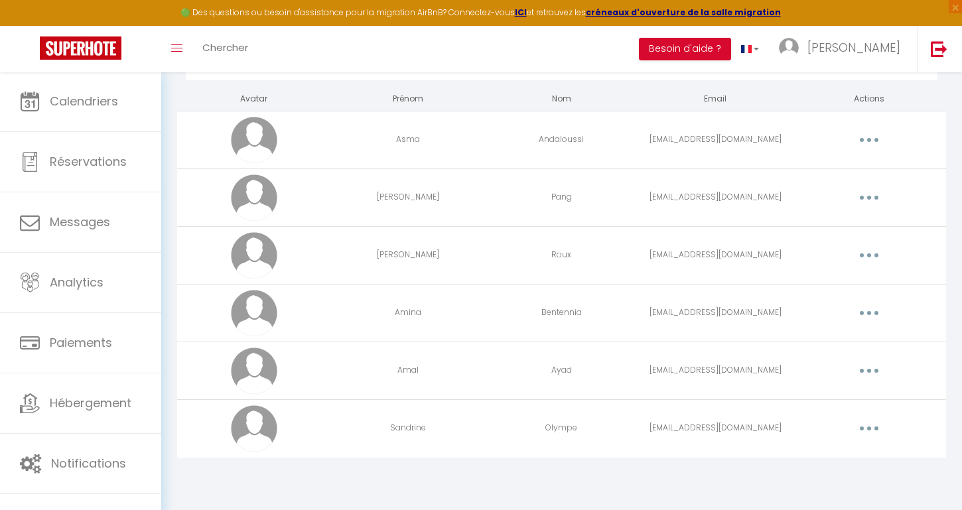  Describe the element at coordinates (80, 48) in the screenshot. I see `img: Super Booking` at that location.